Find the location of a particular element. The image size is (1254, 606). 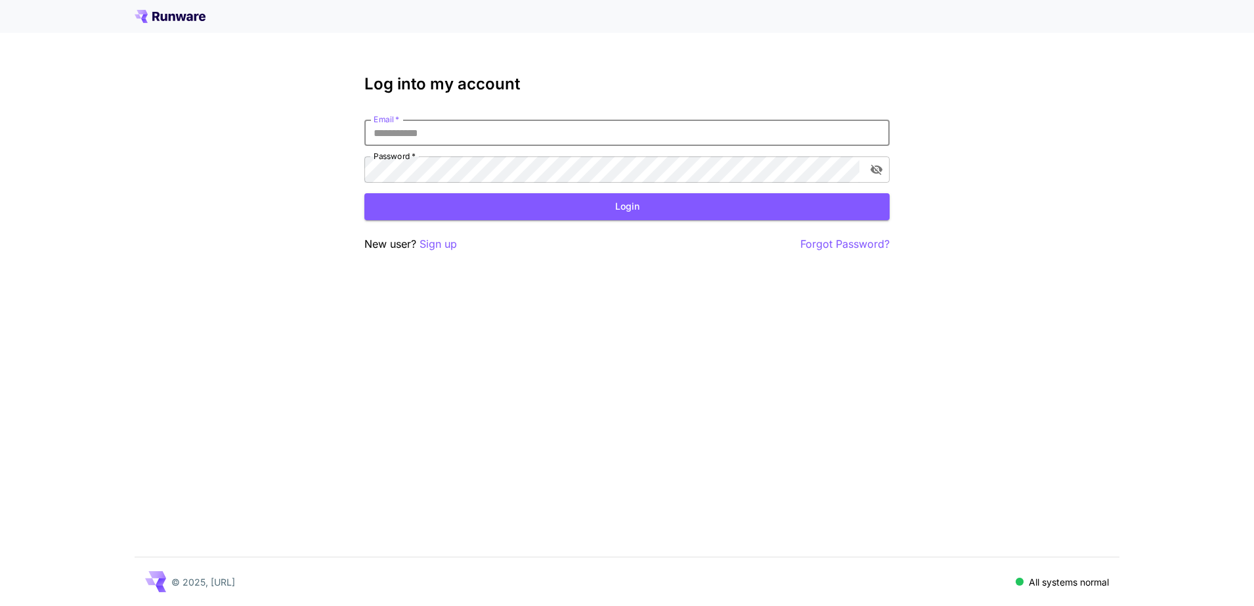

h3: Log into my account is located at coordinates (627, 84).